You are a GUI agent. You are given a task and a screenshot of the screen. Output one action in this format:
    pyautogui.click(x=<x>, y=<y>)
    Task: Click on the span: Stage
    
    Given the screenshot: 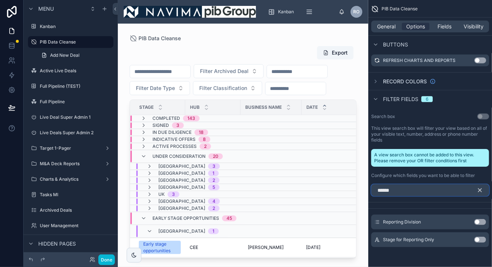 What is the action you would take?
    pyautogui.click(x=146, y=107)
    